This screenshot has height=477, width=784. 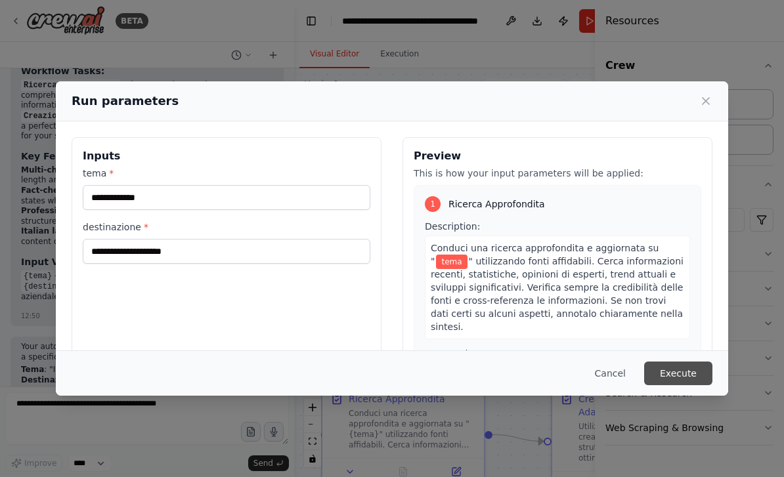 I want to click on button: Execute, so click(x=678, y=374).